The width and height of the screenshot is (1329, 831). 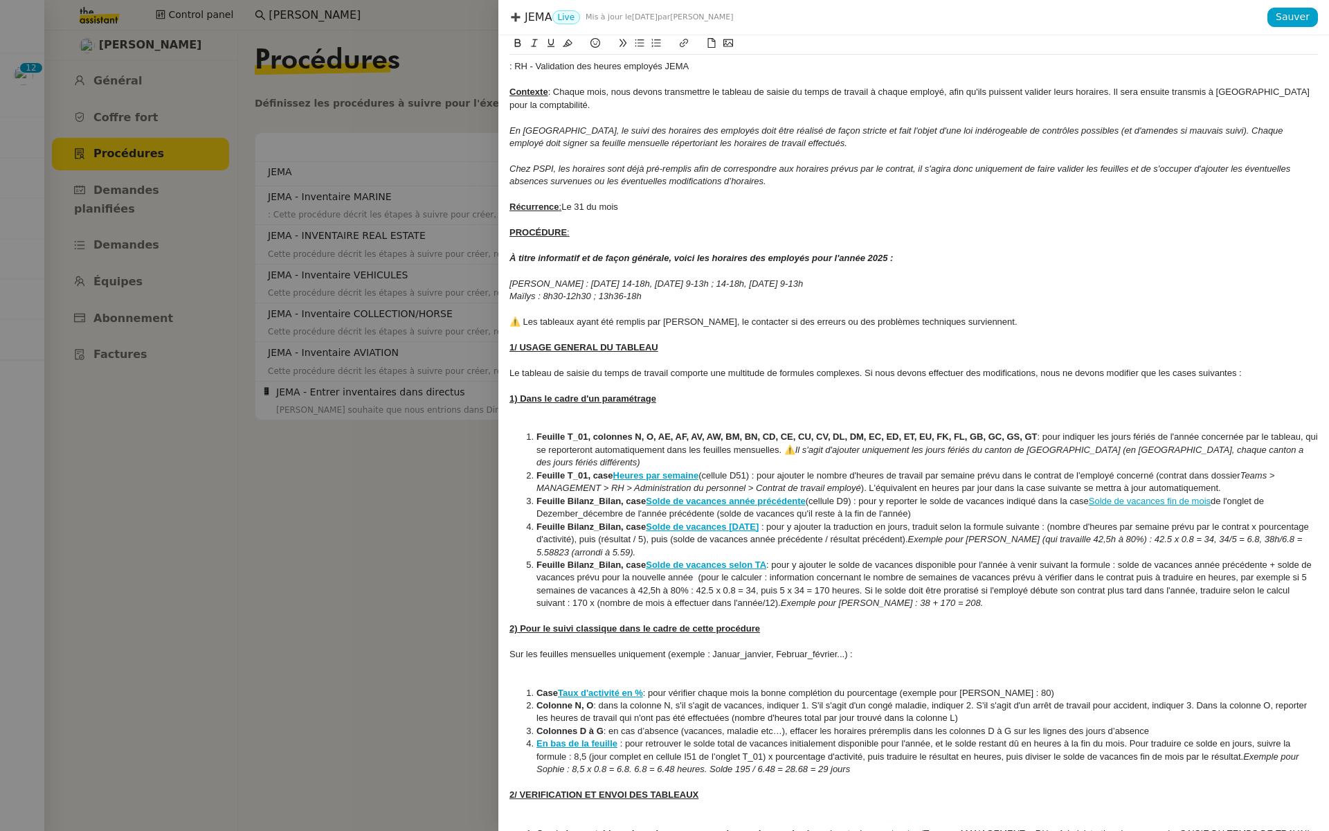 What do you see at coordinates (706, 564) in the screenshot?
I see `a: Solde de vacances selon TA` at bounding box center [706, 564].